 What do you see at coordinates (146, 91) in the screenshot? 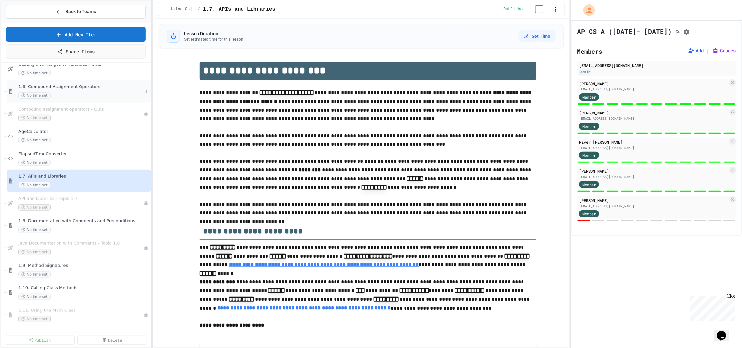
I see `button: More options` at bounding box center [146, 91].